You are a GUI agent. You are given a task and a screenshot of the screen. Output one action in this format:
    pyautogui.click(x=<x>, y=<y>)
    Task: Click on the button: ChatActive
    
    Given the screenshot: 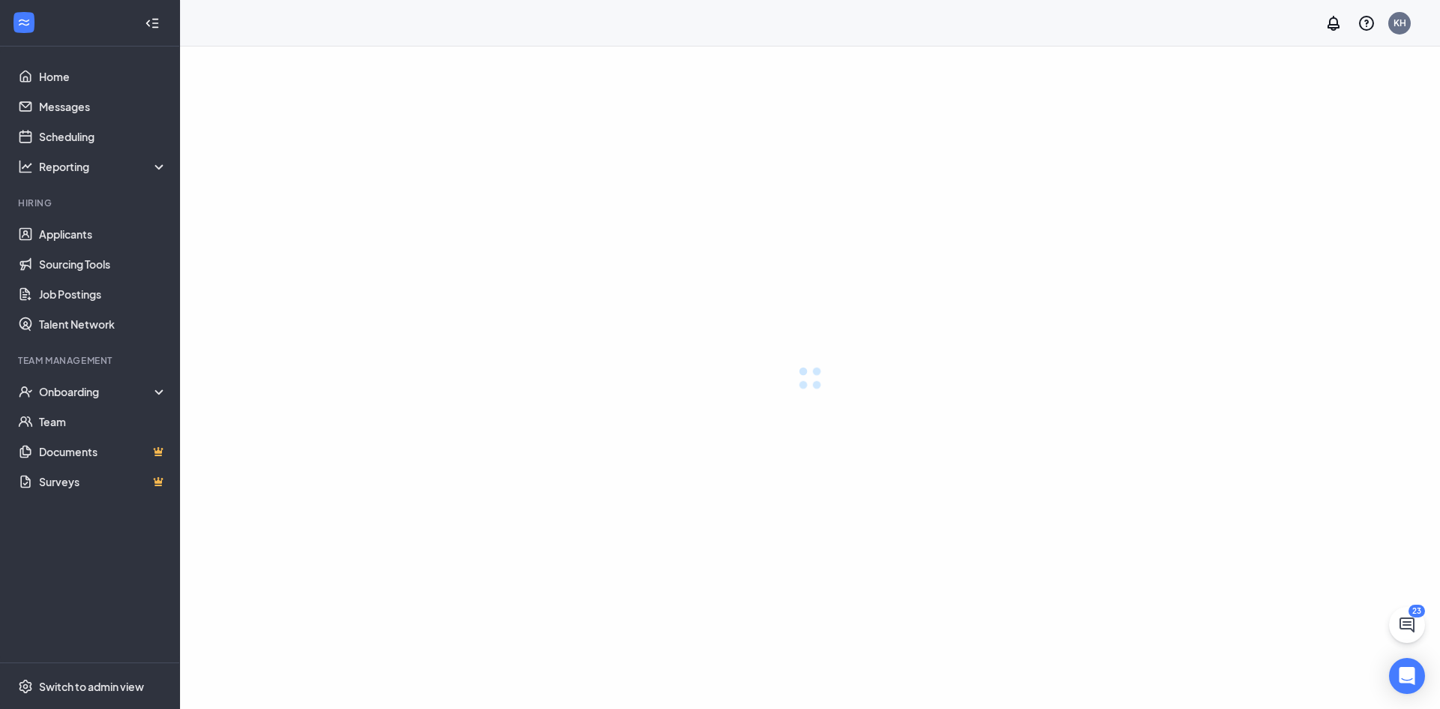 What is the action you would take?
    pyautogui.click(x=1407, y=625)
    